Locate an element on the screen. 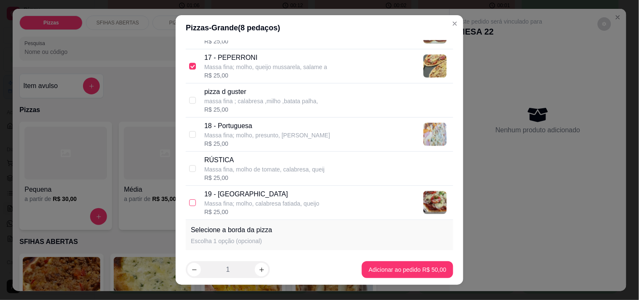 The height and width of the screenshot is (300, 639). p: 18 - Portuguesa is located at coordinates (267, 126).